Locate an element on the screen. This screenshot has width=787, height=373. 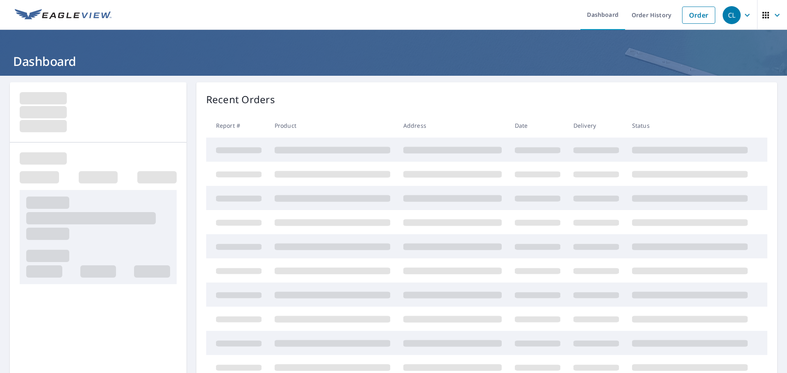
th: Address is located at coordinates (452, 125).